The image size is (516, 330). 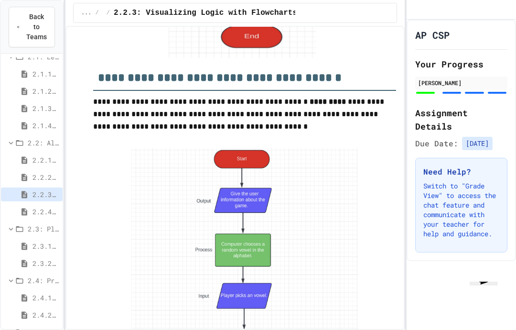 What do you see at coordinates (432, 35) in the screenshot?
I see `h1: AP CSP` at bounding box center [432, 35].